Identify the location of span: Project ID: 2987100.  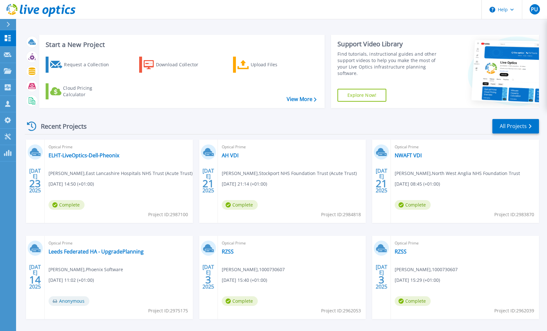
(168, 214).